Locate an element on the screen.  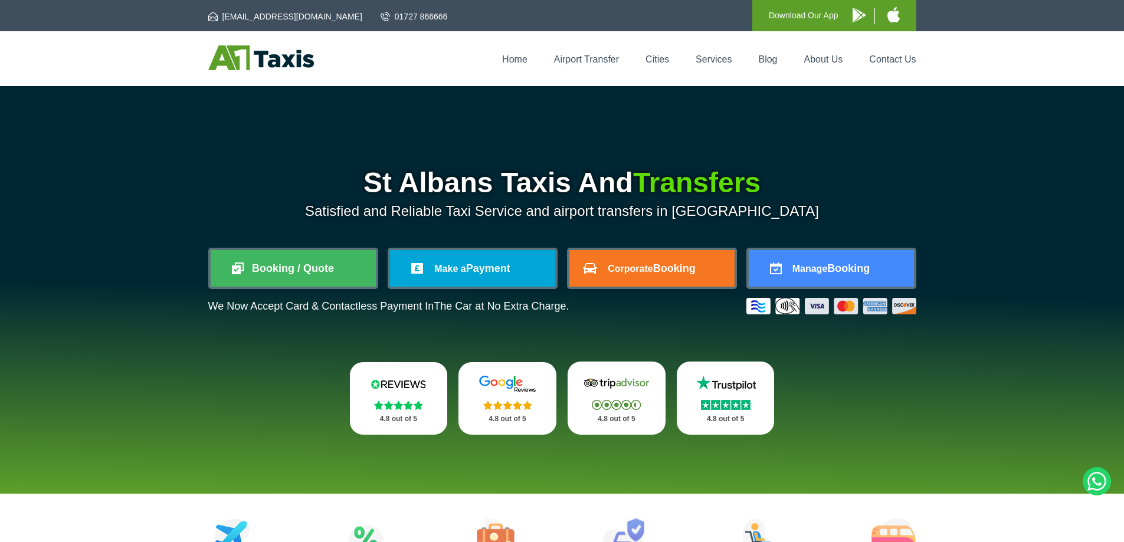
p: We Now Accept Card & Contactless Payment In is located at coordinates (389, 306).